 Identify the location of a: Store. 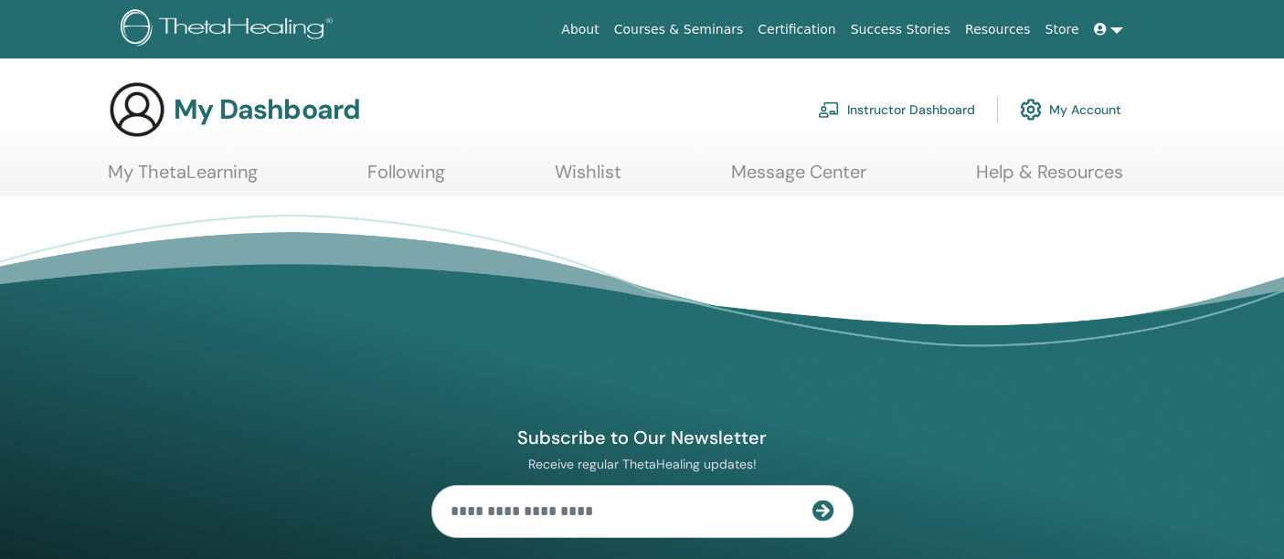
(1062, 29).